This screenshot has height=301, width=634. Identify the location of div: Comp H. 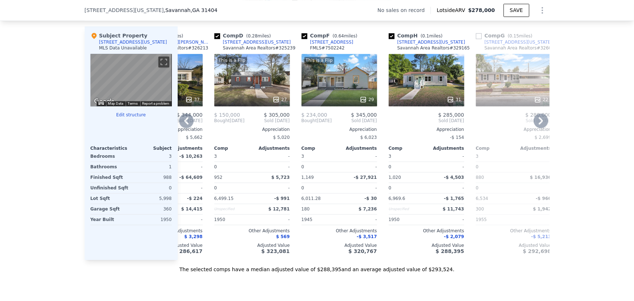
(417, 36).